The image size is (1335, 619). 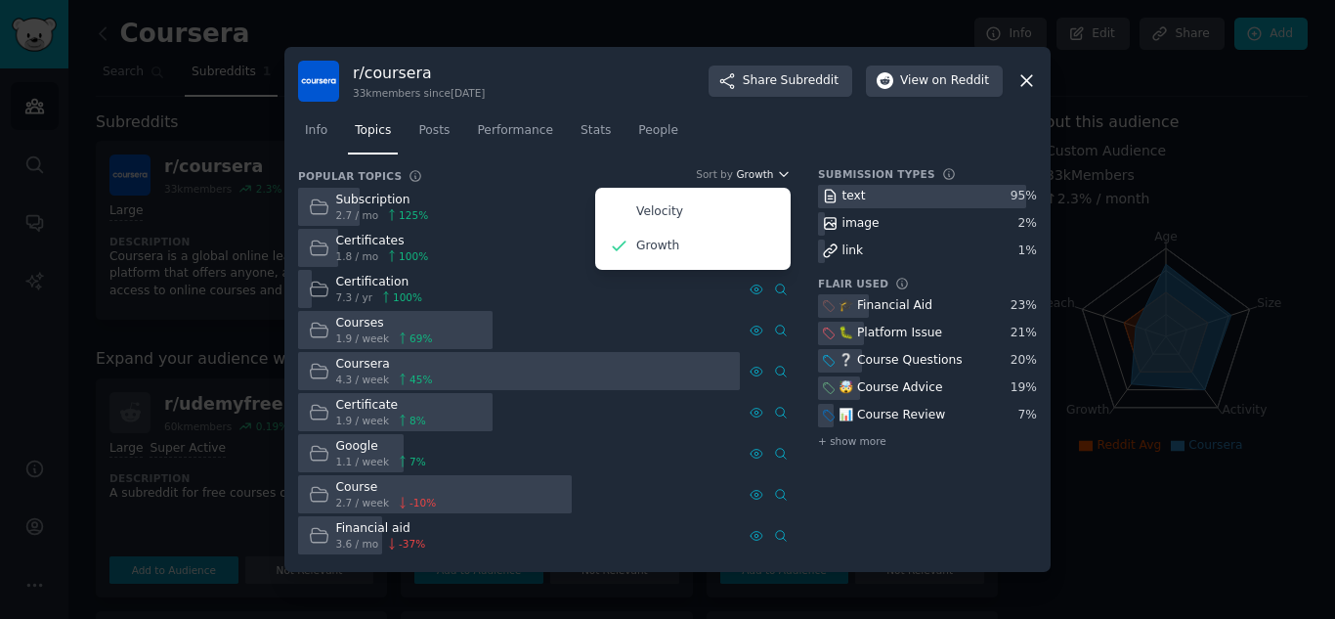 I want to click on span: 7.3 / yr, so click(x=354, y=297).